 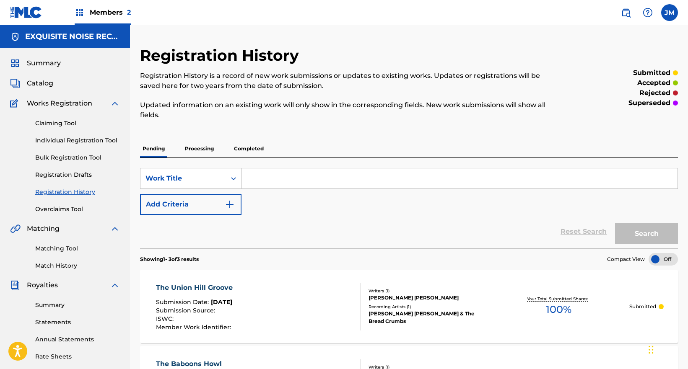 What do you see at coordinates (196, 288) in the screenshot?
I see `div: The Union Hill Groove` at bounding box center [196, 288].